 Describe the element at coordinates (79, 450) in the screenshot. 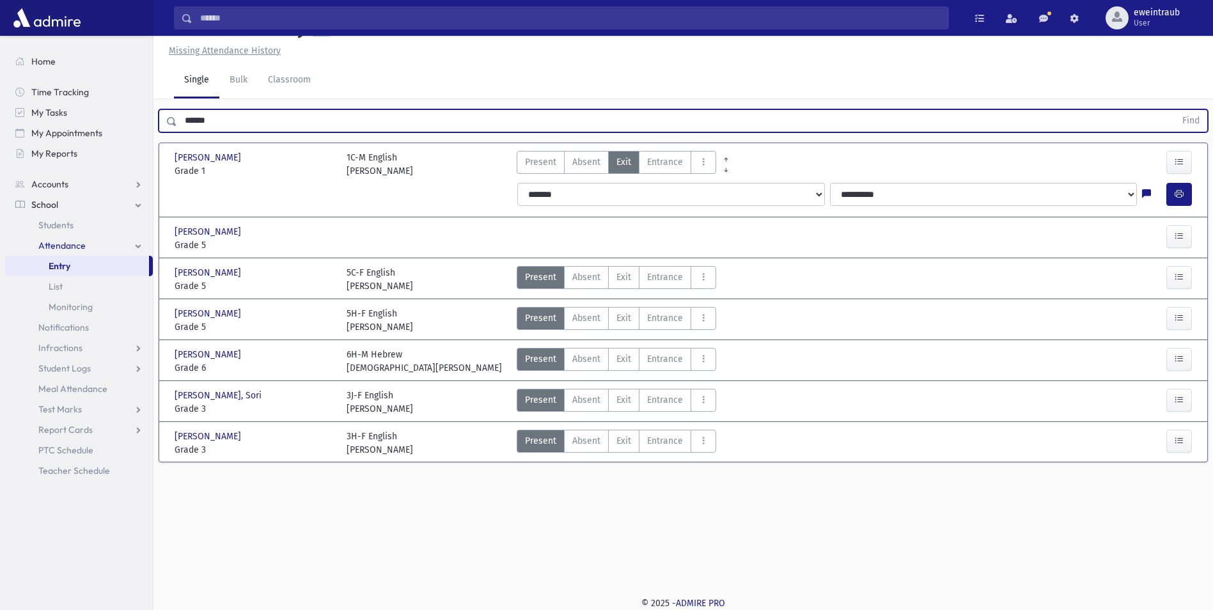

I see `a: PTC Schedule` at that location.